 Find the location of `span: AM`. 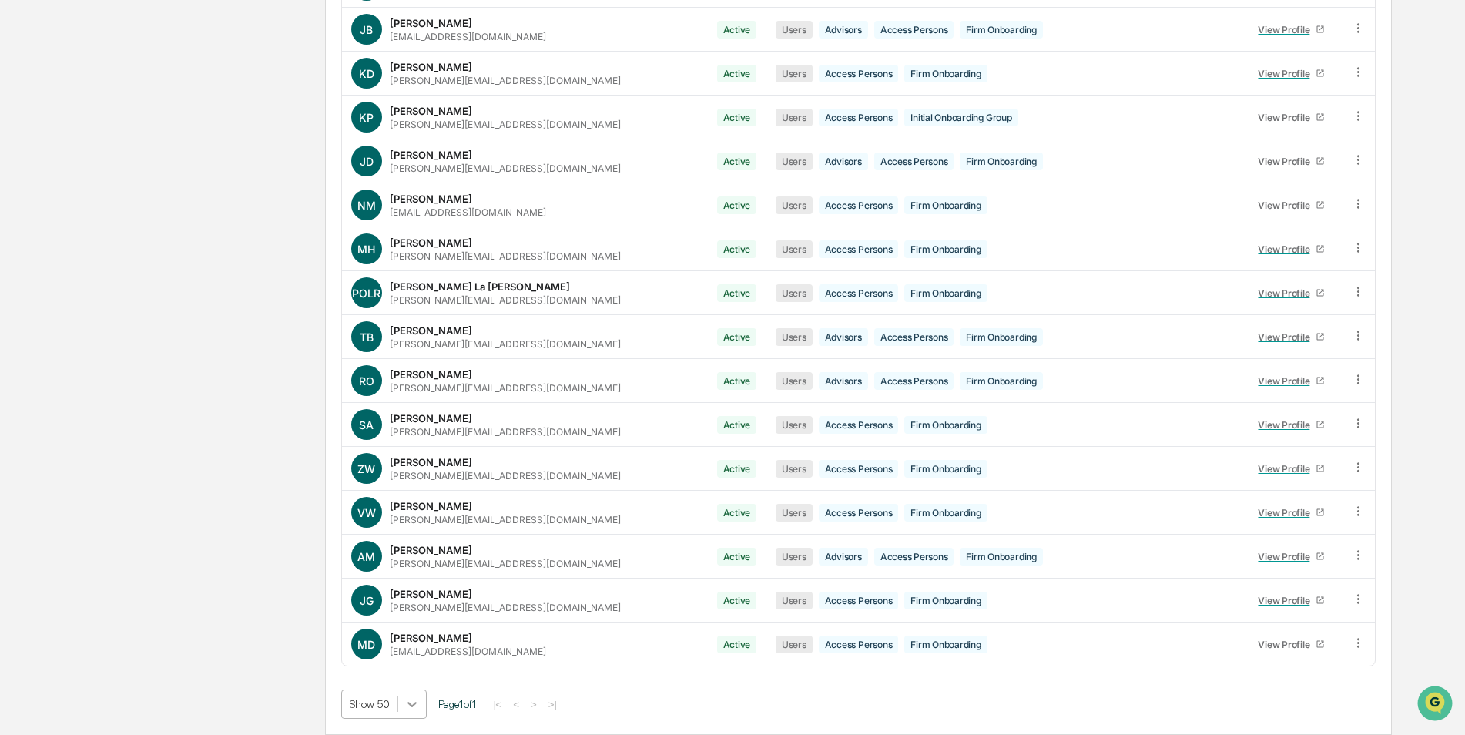

span: AM is located at coordinates (366, 556).